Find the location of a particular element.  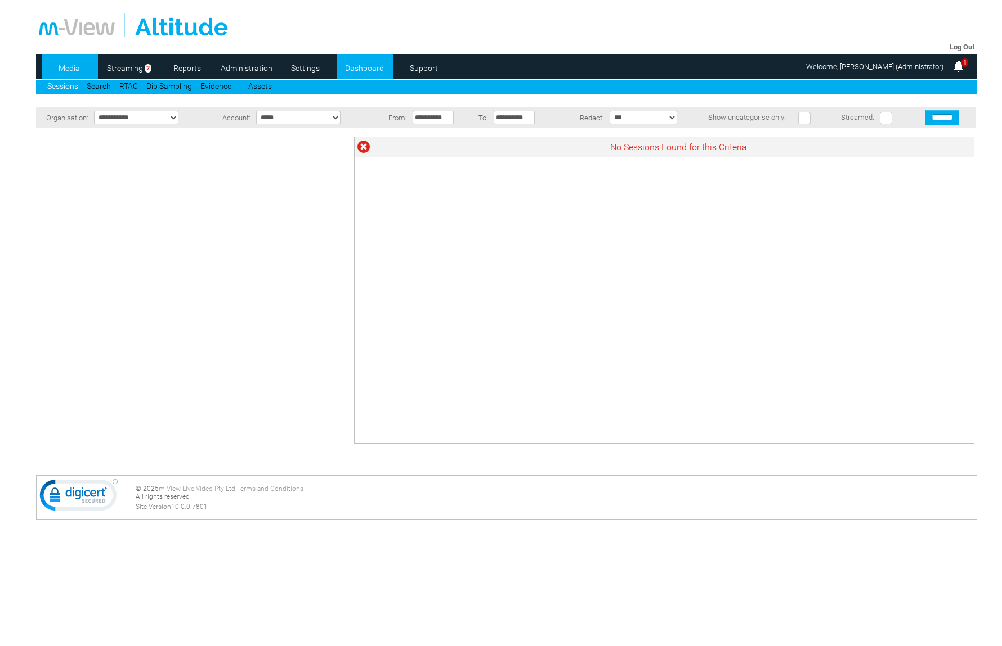

a: Assets is located at coordinates (260, 86).